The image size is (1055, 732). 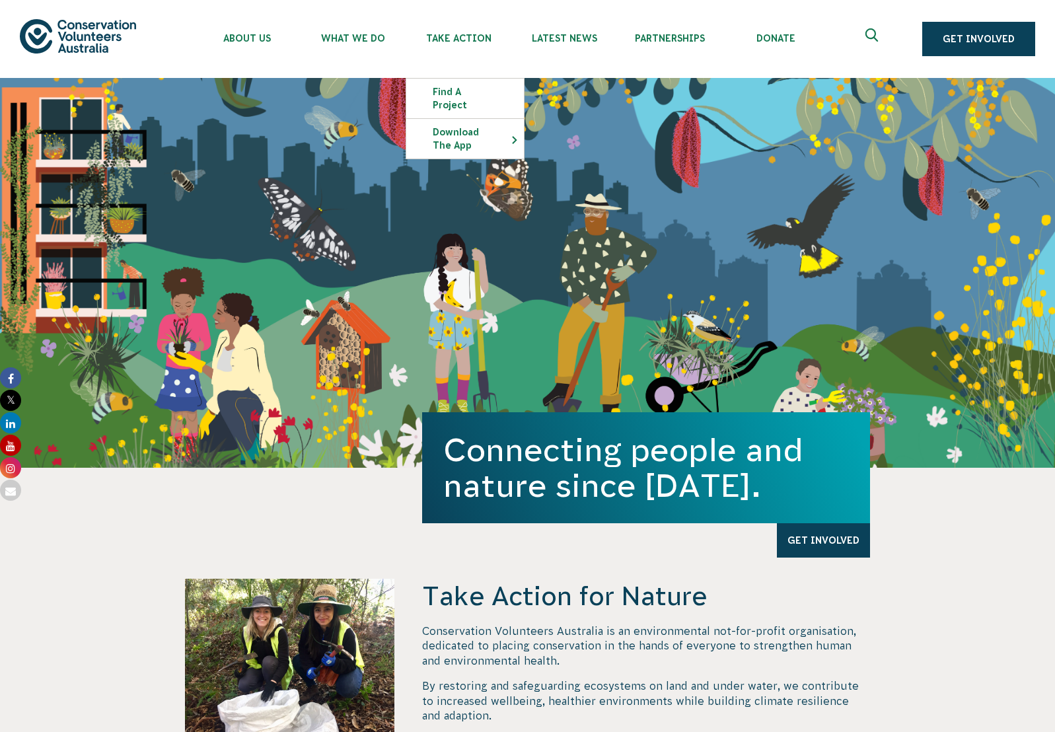 I want to click on a: Find a project, so click(x=465, y=98).